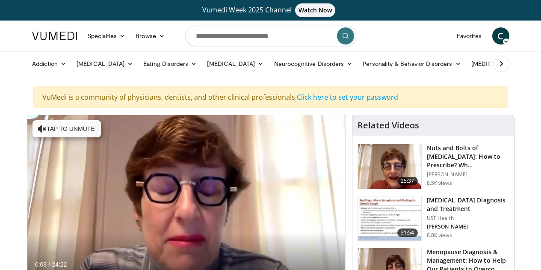 The height and width of the screenshot is (270, 541). I want to click on p: 8.8K views, so click(439, 235).